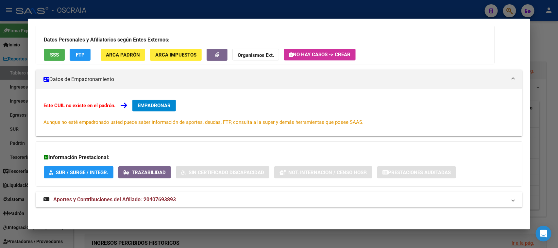  I want to click on button: Prestaciones Auditadas, so click(416, 172).